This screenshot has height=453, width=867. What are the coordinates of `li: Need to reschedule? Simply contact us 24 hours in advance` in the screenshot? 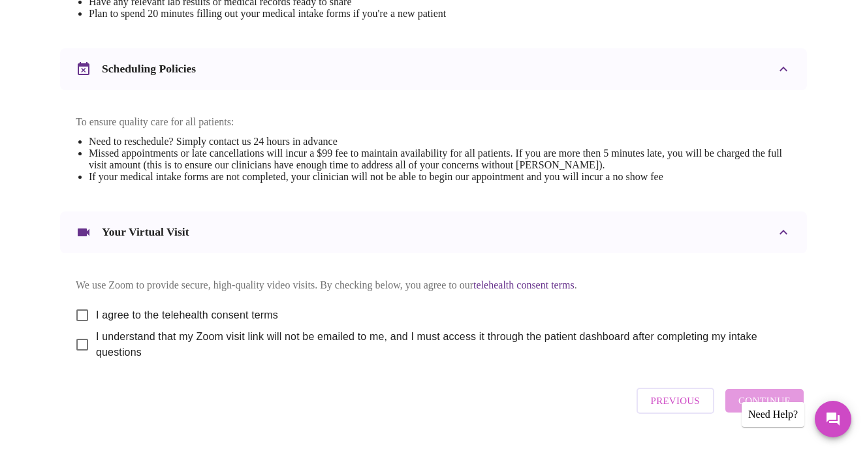 It's located at (440, 142).